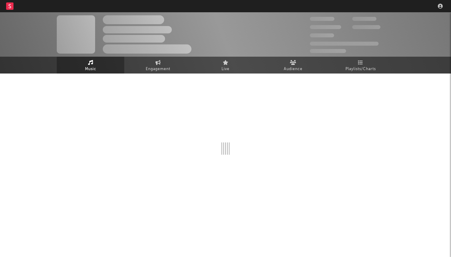 This screenshot has height=257, width=451. What do you see at coordinates (293, 65) in the screenshot?
I see `a: Audience` at bounding box center [293, 65].